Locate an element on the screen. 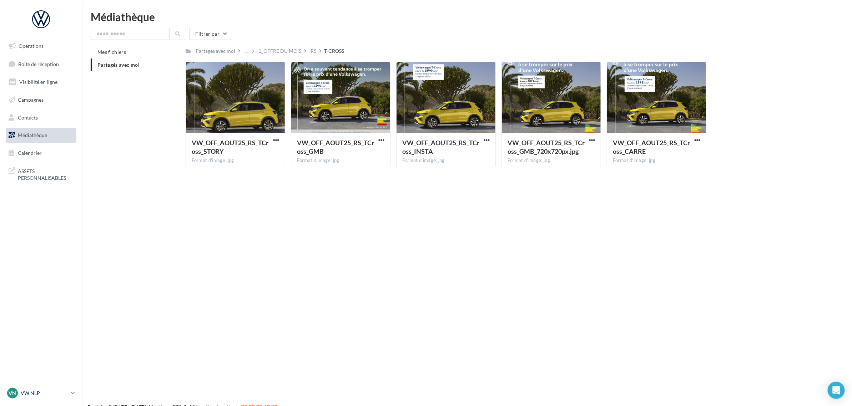  span: VN is located at coordinates (12, 393).